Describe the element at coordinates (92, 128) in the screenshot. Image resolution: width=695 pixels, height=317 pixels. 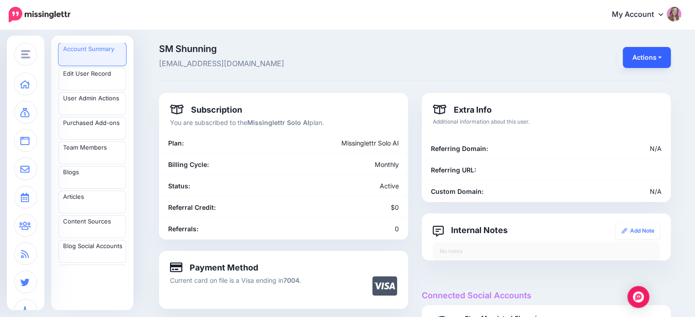
I see `a: Purchased Add-ons` at that location.